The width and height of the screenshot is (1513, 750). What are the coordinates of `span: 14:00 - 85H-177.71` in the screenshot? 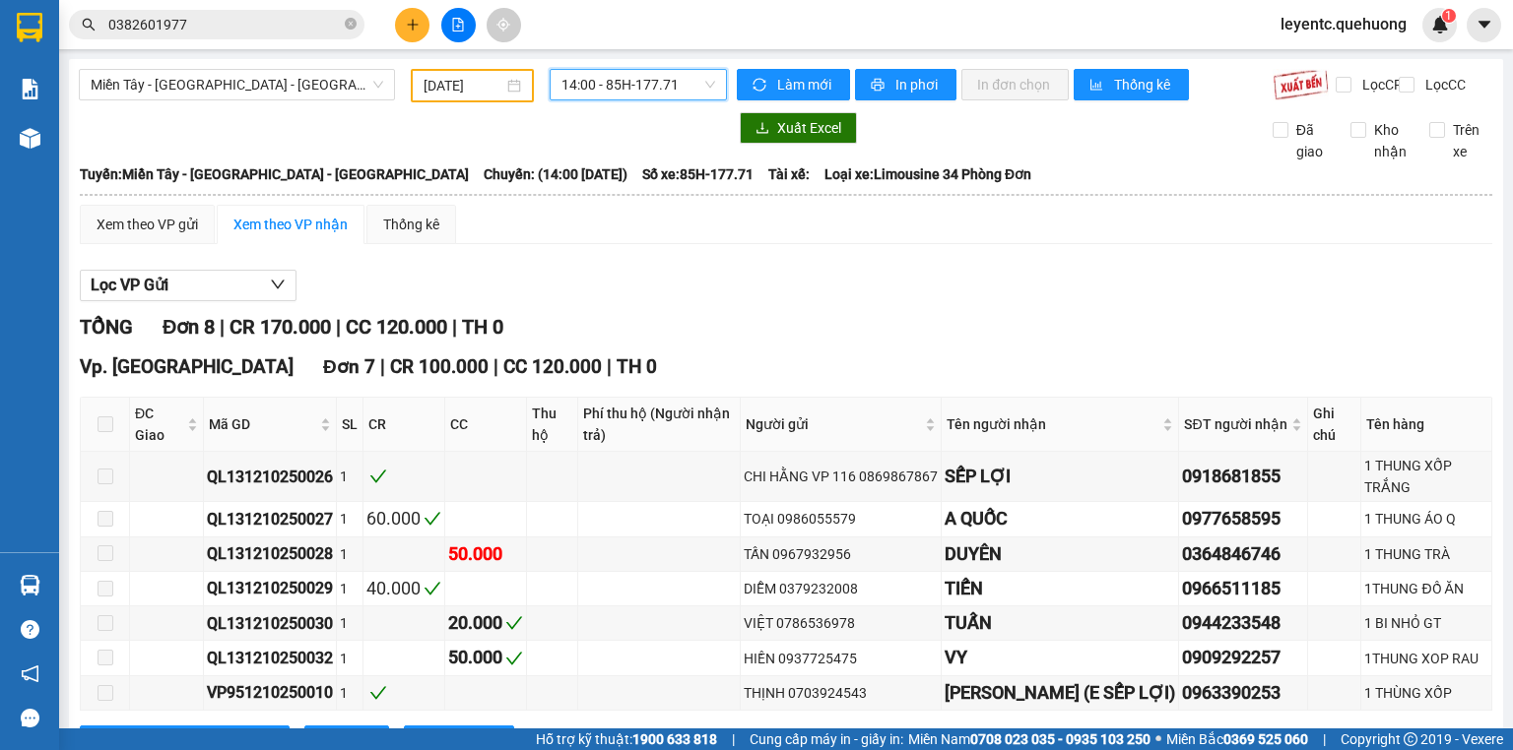 It's located at (638, 85).